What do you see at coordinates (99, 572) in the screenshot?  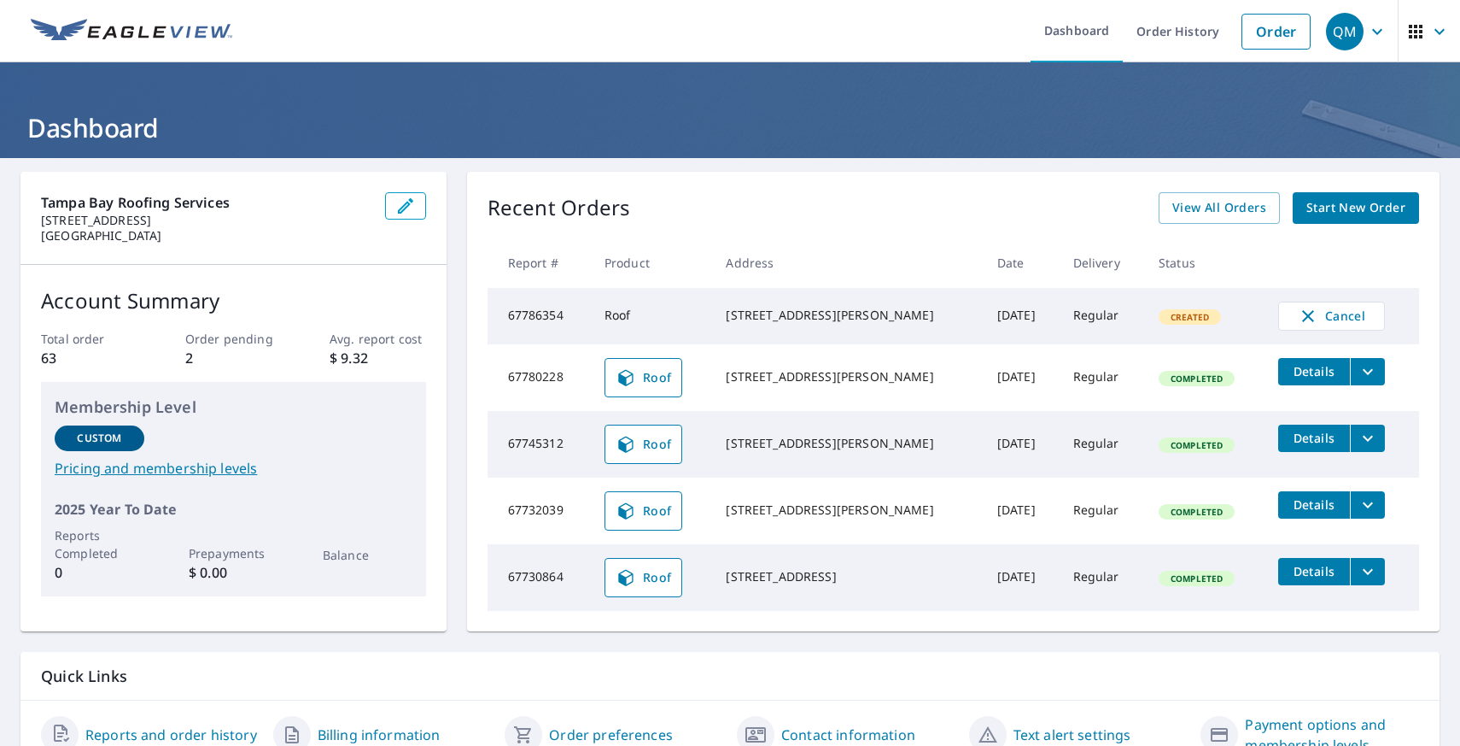 I see `p: 0` at bounding box center [99, 572].